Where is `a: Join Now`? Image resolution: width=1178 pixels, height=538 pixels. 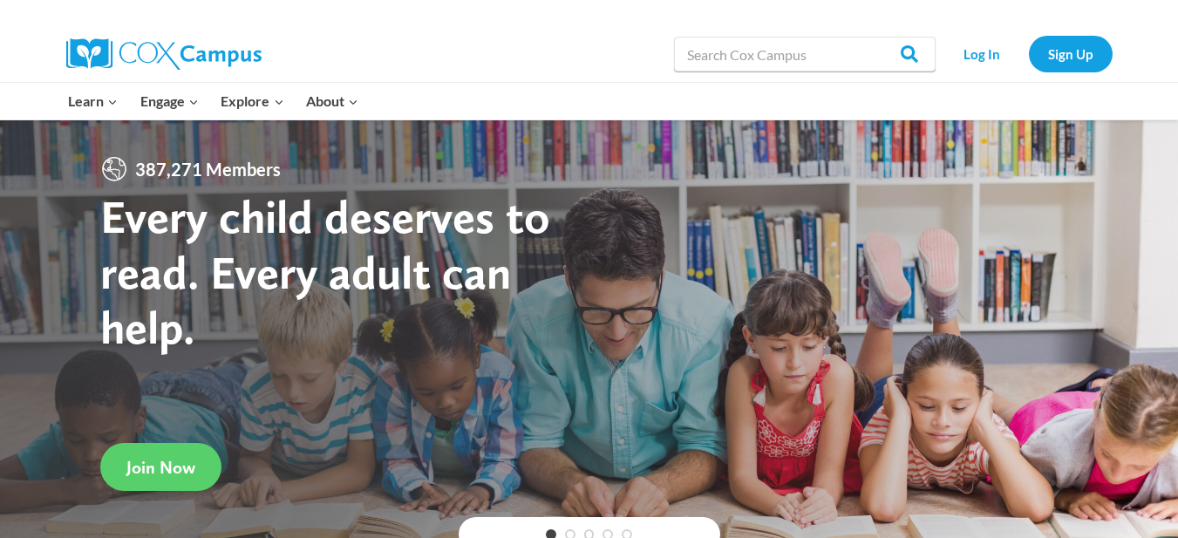 a: Join Now is located at coordinates (160, 466).